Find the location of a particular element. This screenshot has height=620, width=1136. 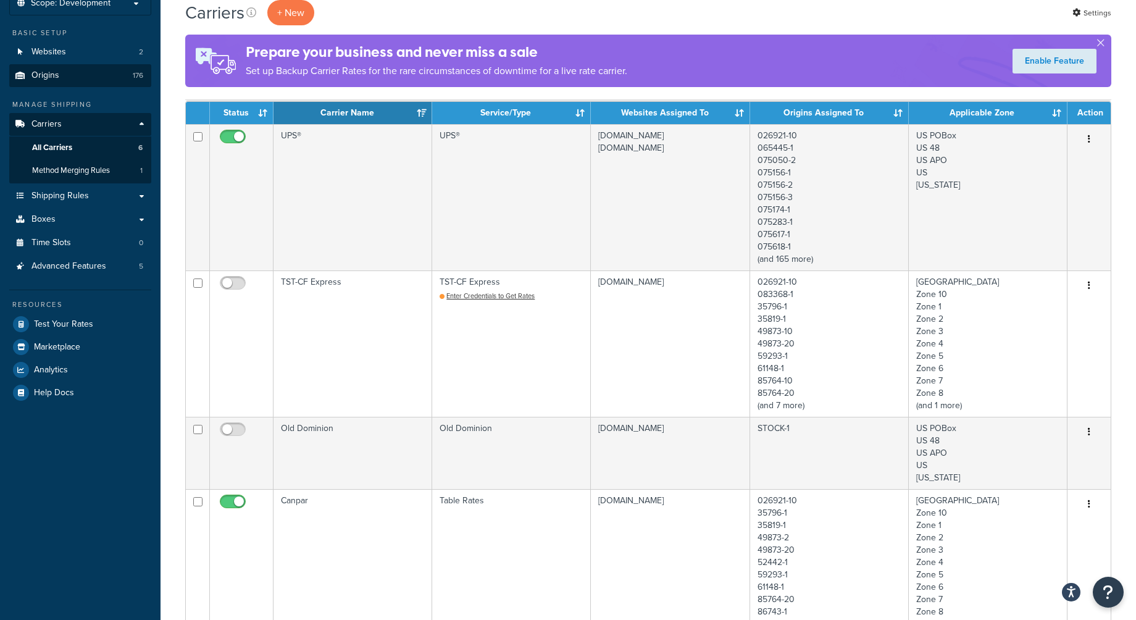

div: Basic Setup is located at coordinates (80, 33).